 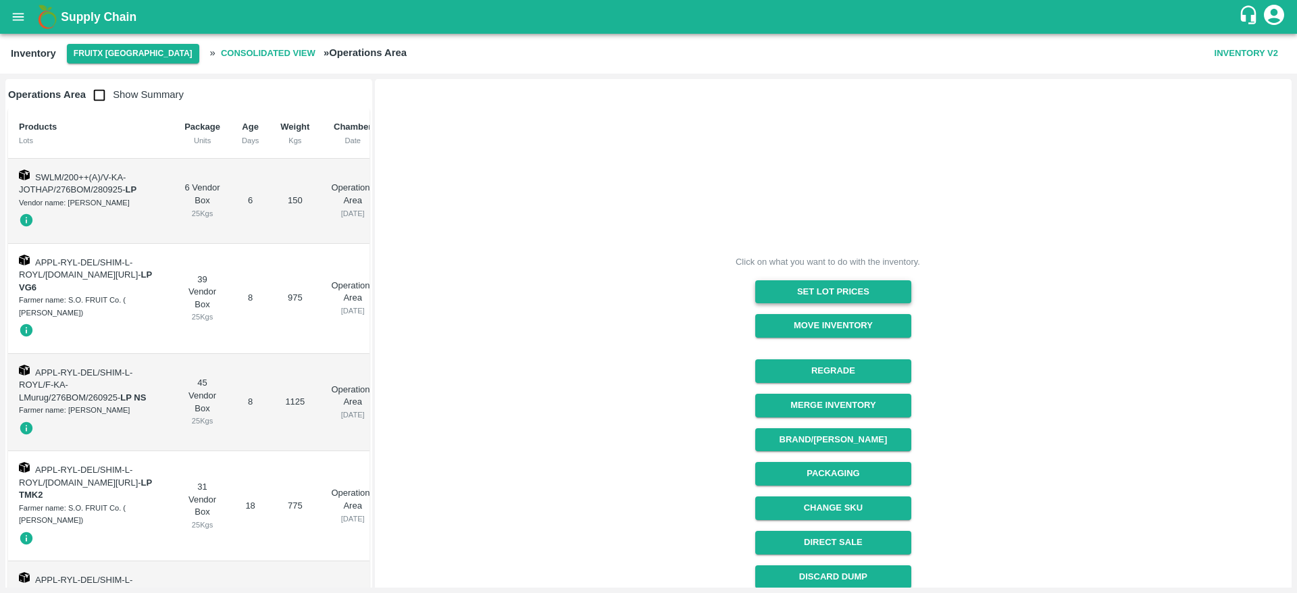 What do you see at coordinates (85, 281) in the screenshot?
I see `strong: LP VG6` at bounding box center [85, 281].